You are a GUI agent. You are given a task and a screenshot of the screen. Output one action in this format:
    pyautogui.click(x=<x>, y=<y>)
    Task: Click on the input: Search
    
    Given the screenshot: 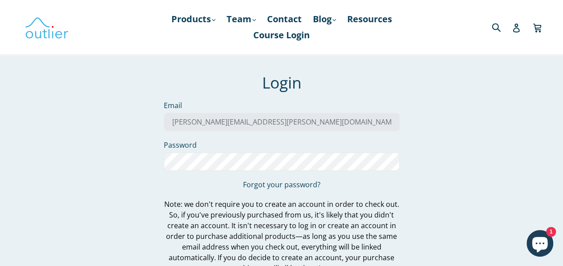 What is the action you would take?
    pyautogui.click(x=501, y=27)
    